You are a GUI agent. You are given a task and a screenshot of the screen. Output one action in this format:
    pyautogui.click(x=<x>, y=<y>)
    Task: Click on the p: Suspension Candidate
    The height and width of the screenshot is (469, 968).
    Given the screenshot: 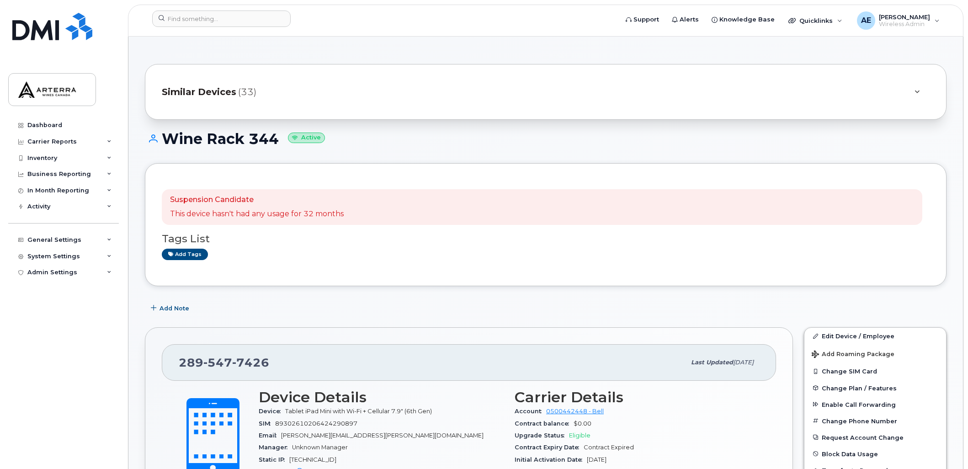 What is the action you would take?
    pyautogui.click(x=257, y=200)
    